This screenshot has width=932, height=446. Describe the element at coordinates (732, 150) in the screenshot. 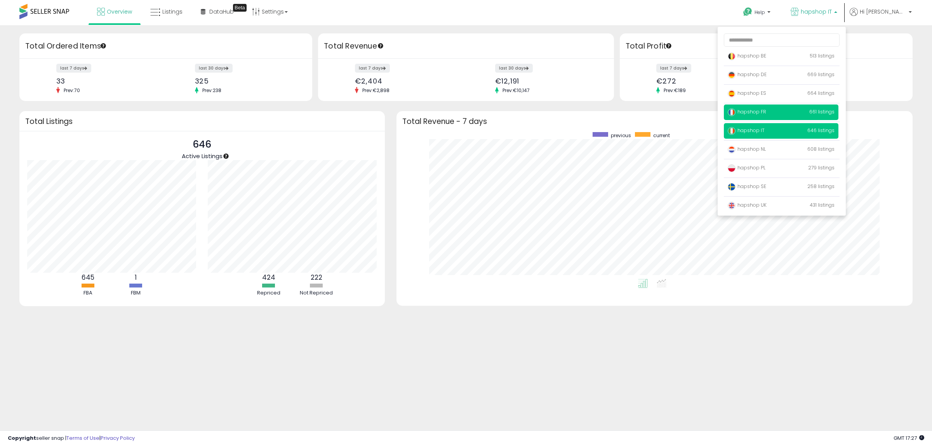

I see `img: netherlands.png` at that location.